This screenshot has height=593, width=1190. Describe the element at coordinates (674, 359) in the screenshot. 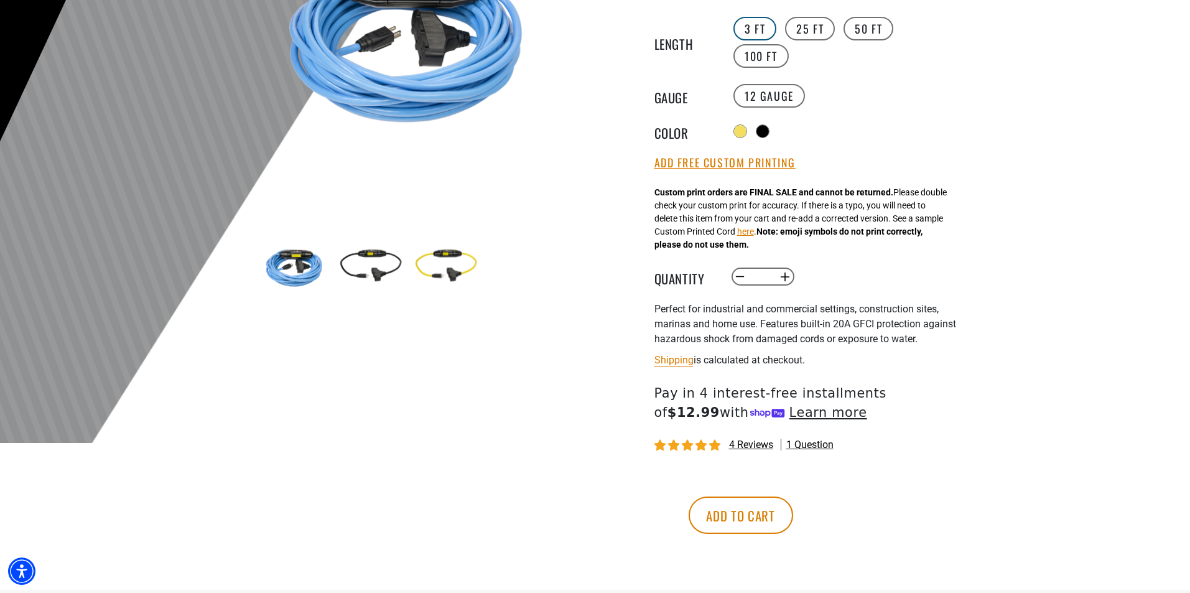

I see `a: Shipping` at that location.